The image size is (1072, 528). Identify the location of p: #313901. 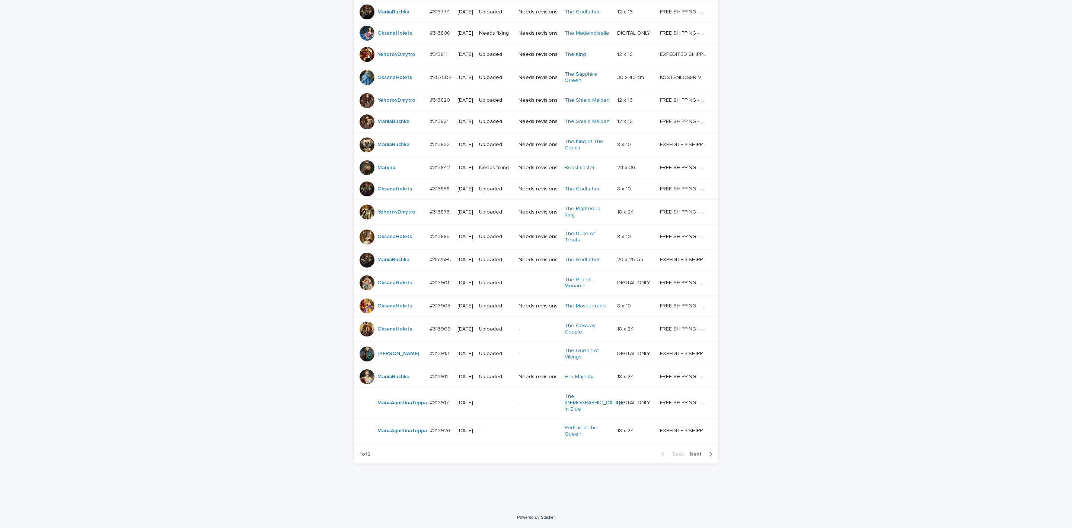
(440, 282).